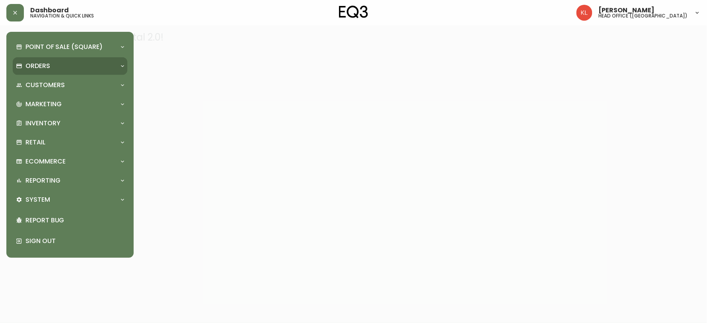 The height and width of the screenshot is (323, 707). I want to click on div: System, so click(70, 200).